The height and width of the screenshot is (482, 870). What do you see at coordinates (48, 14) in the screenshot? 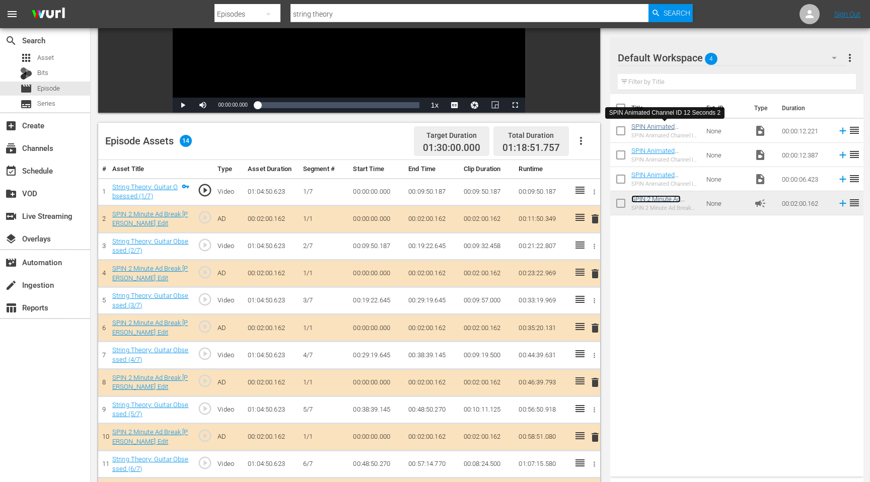
I see `img: ans4CAIJ8jUAAAAAAAAAAAAAAAAAAAAAAAAgQb4GAAAAAAAAAAAAAAAAAAAAAAAAJMjXAAAAAAAAAAAAAAAAAAAAAAAAgAT5G...` at bounding box center [48, 14].